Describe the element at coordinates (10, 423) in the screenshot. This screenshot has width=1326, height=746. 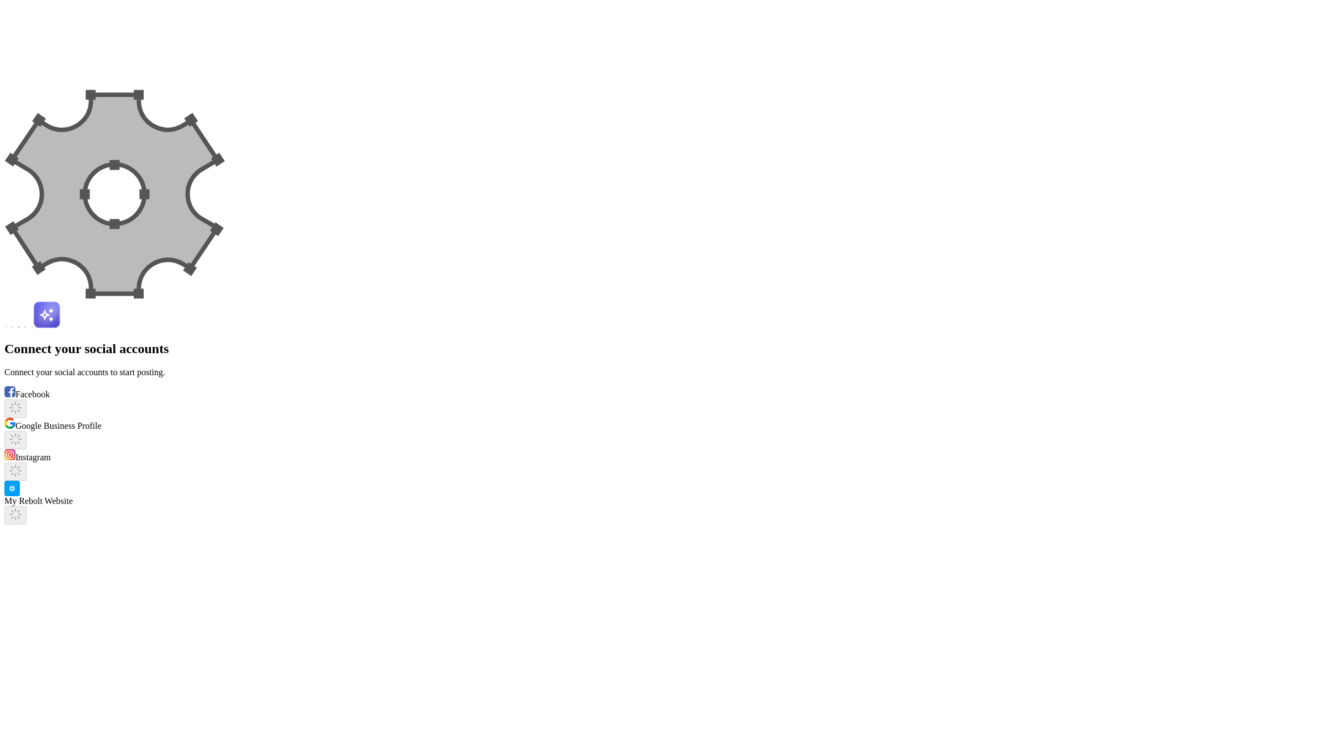
I see `img: Google` at that location.